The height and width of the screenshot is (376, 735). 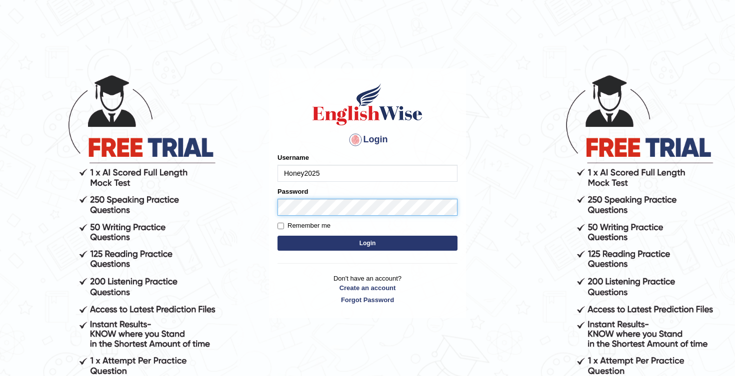 I want to click on h4: Login, so click(x=367, y=140).